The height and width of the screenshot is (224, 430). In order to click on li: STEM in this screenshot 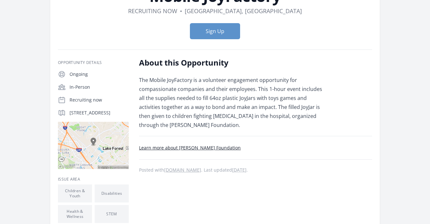, I will do `click(112, 214)`.